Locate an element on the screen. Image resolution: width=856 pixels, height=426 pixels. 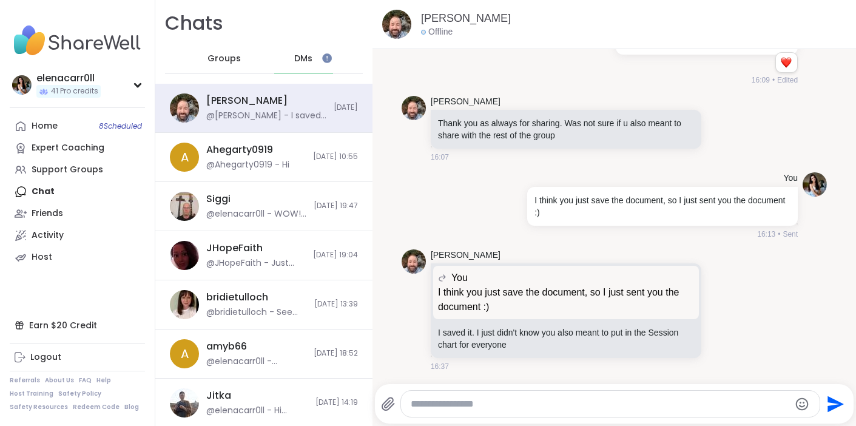
span: 41 Pro credits is located at coordinates (75, 91).